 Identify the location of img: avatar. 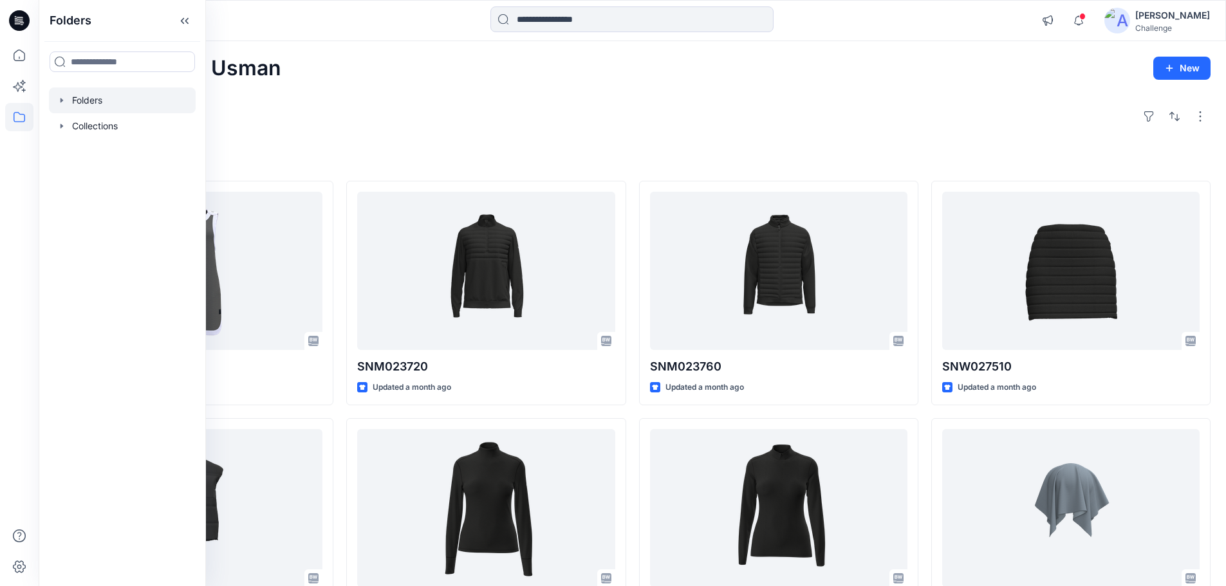
(1117, 21).